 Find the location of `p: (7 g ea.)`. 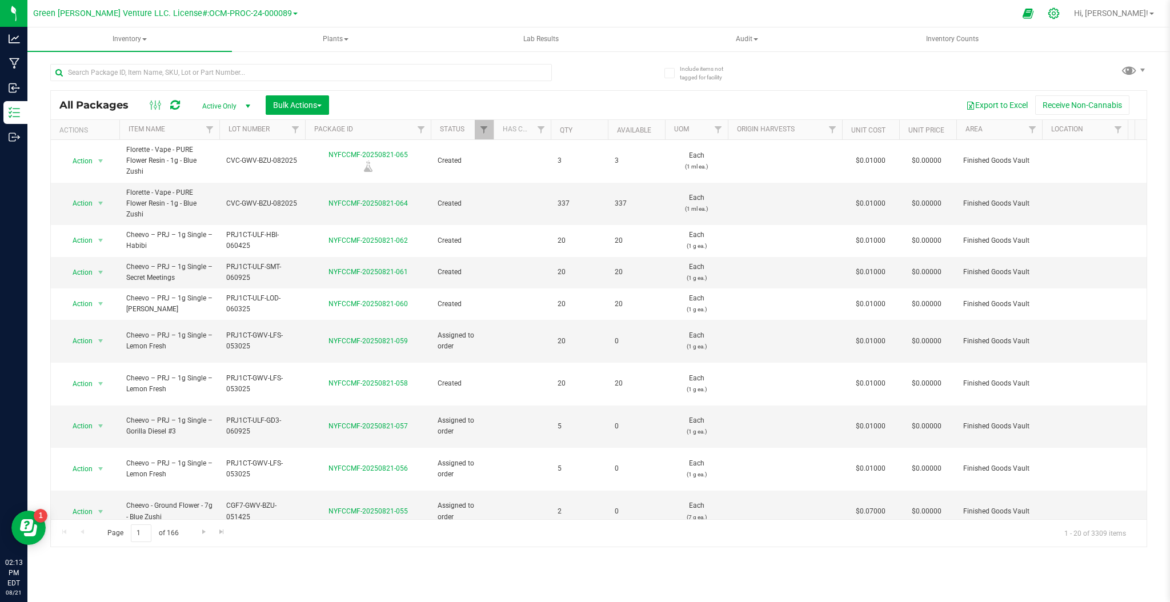

p: (7 g ea.) is located at coordinates (696, 517).